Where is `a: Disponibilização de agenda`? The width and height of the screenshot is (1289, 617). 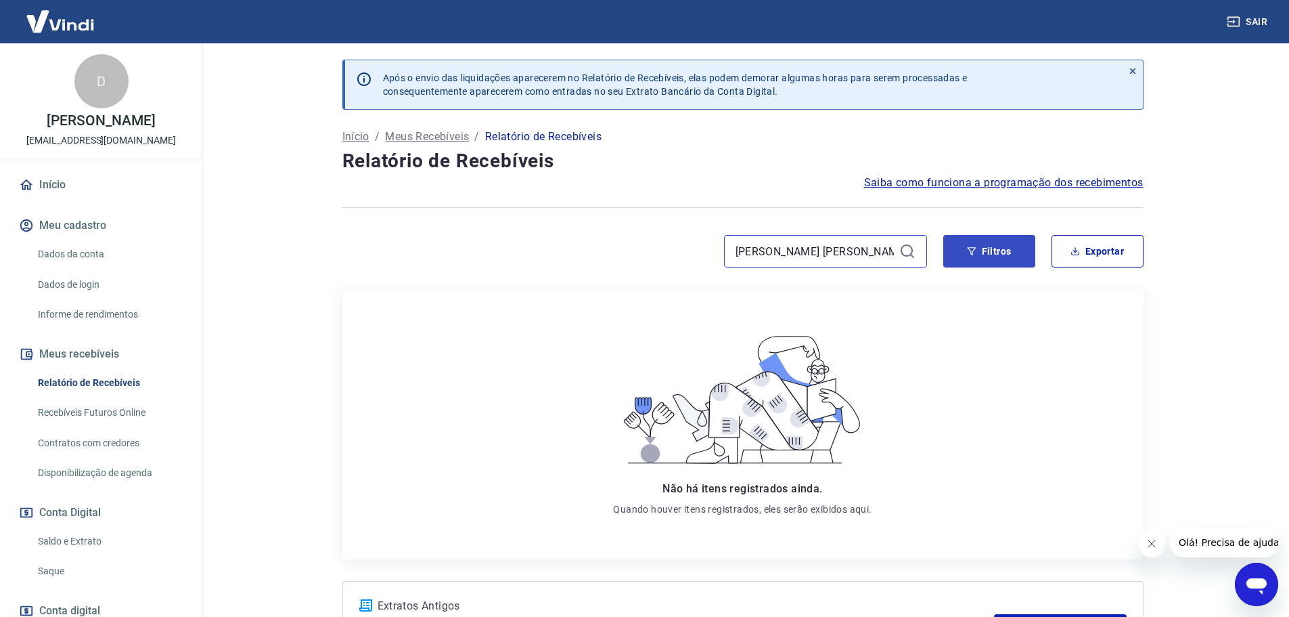 a: Disponibilização de agenda is located at coordinates (109, 472).